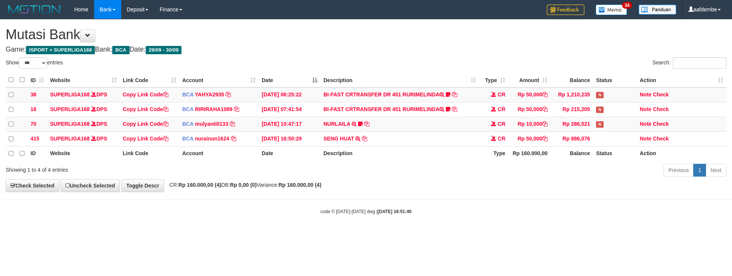 Image resolution: width=732 pixels, height=276 pixels. I want to click on th: Link Code: activate to sort column ascending, so click(149, 80).